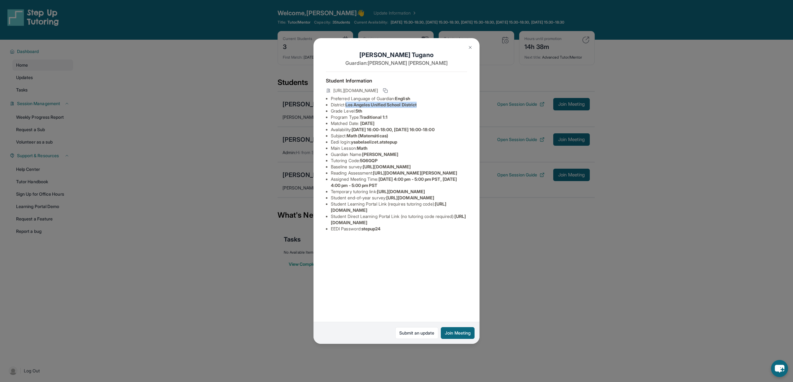  Describe the element at coordinates (458, 333) in the screenshot. I see `button: Join Meeting` at that location.